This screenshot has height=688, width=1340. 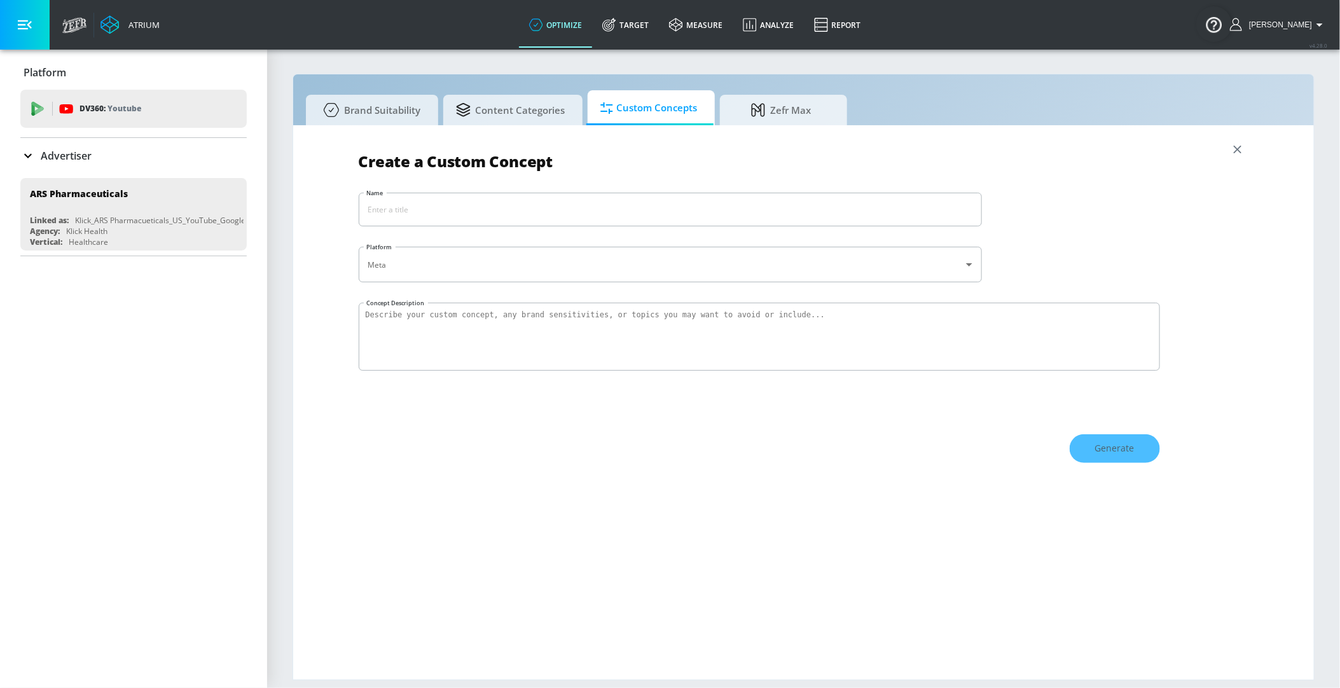 I want to click on p: Advertiser, so click(x=66, y=156).